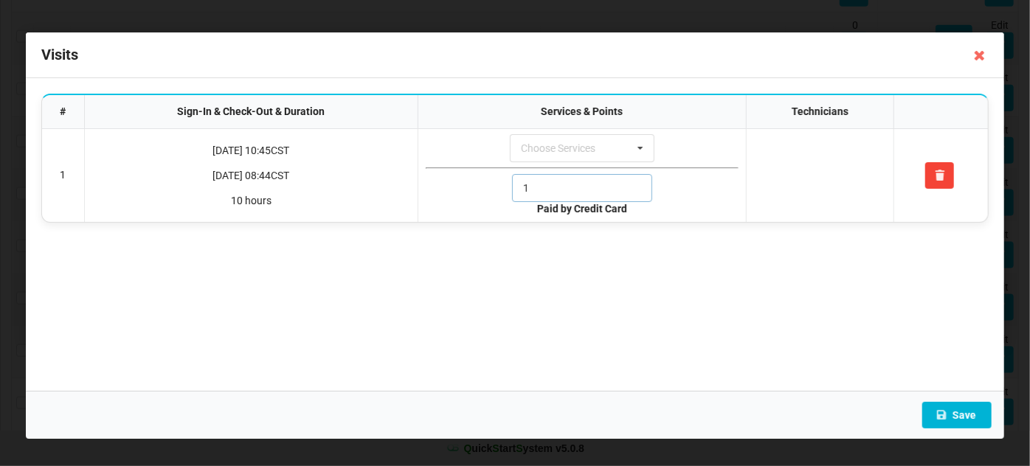  I want to click on button: Save, so click(957, 416).